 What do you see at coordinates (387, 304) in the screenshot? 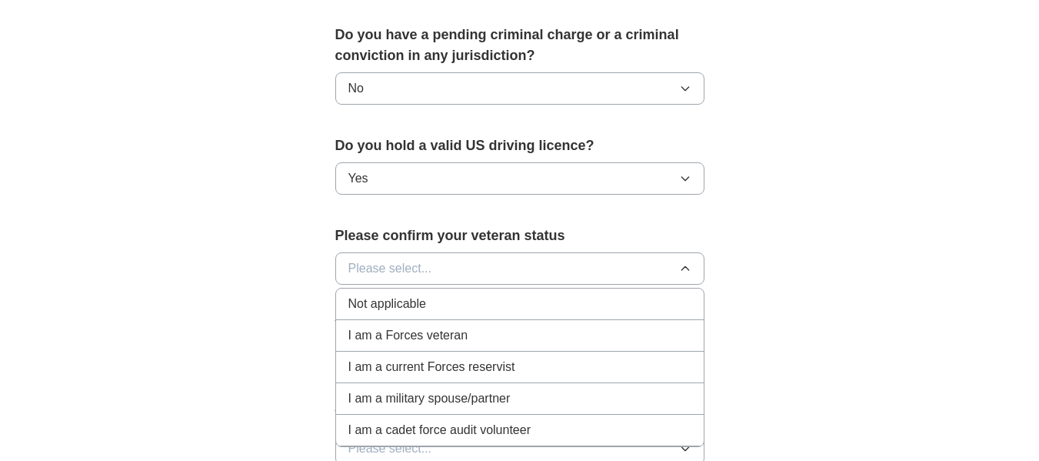
I see `span: Not applicable` at bounding box center [387, 304].